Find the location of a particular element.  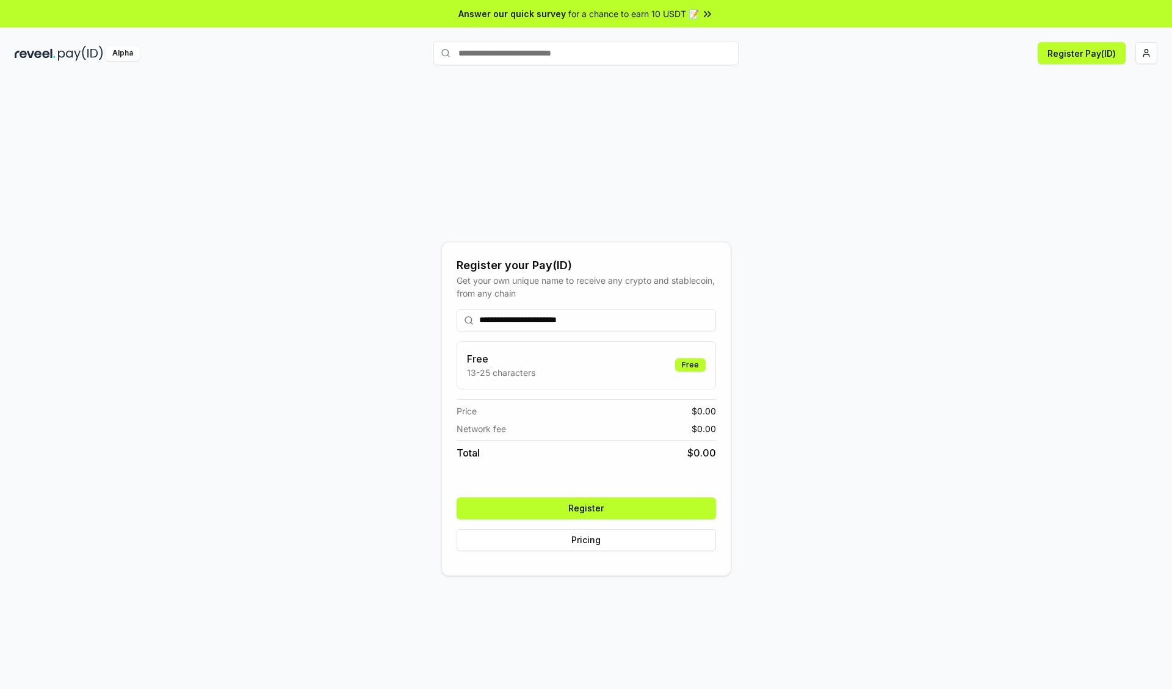

img: pay_id is located at coordinates (81, 53).